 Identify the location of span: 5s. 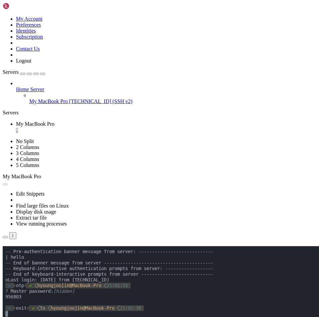
(40, 62).